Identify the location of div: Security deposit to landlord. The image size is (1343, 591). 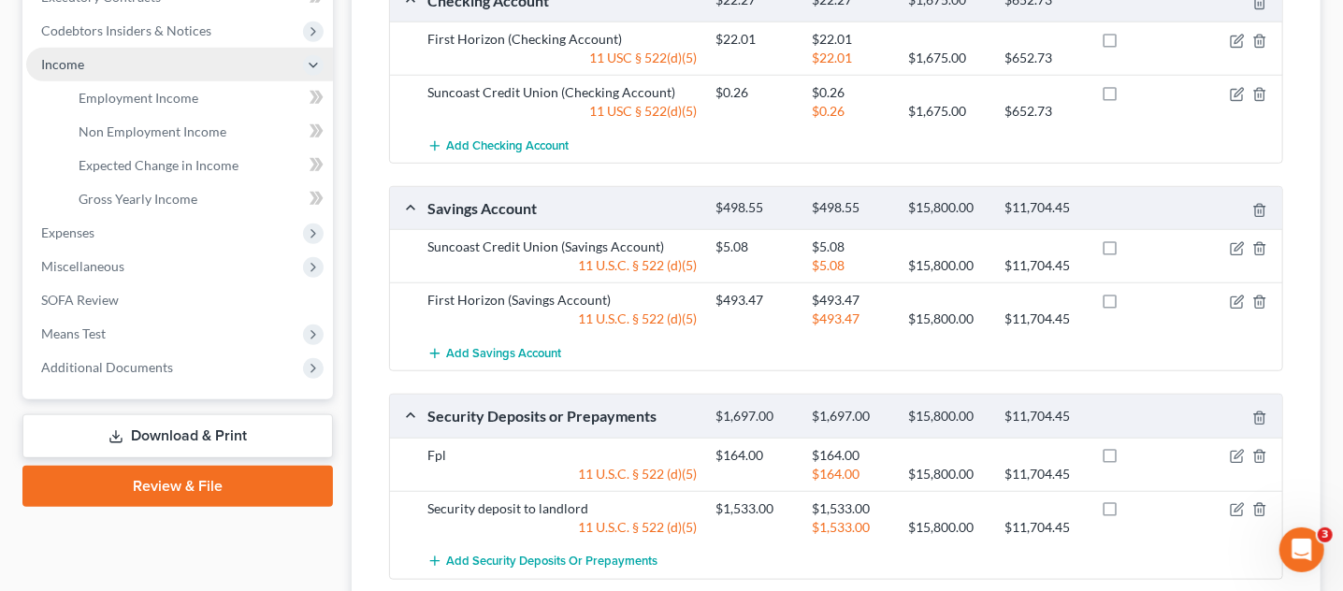
(562, 509).